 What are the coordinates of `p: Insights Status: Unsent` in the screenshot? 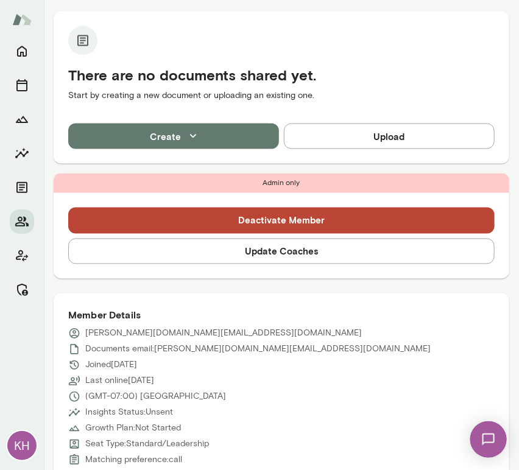 It's located at (129, 413).